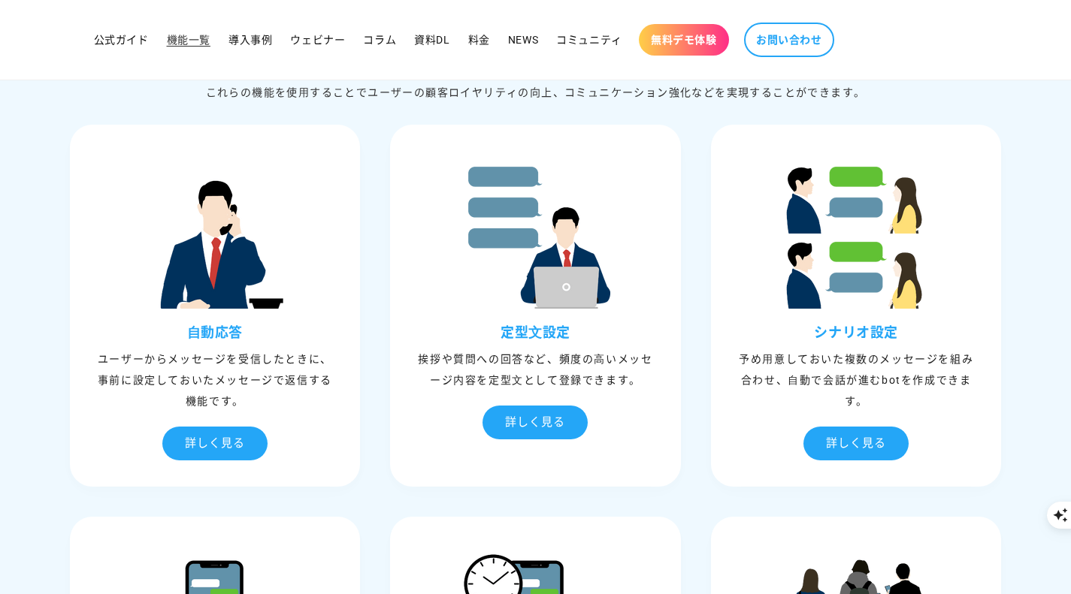  What do you see at coordinates (121, 40) in the screenshot?
I see `a: 公式ガイド` at bounding box center [121, 40].